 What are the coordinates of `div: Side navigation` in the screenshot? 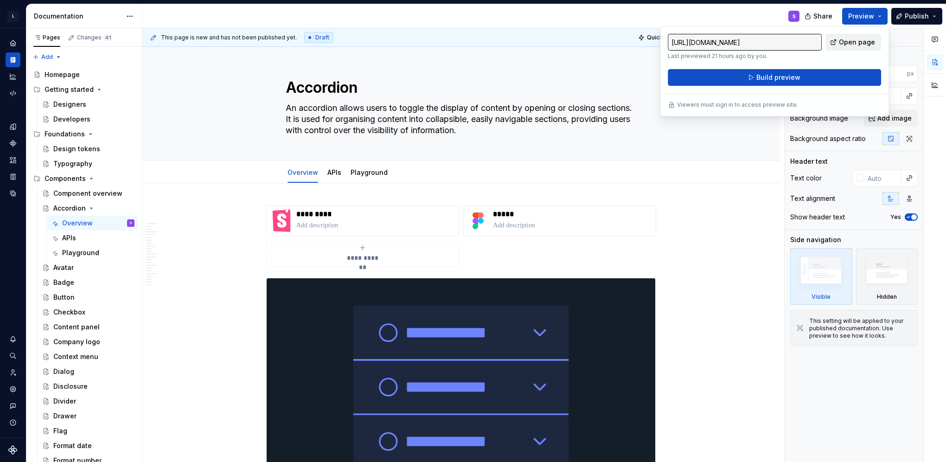 It's located at (816, 240).